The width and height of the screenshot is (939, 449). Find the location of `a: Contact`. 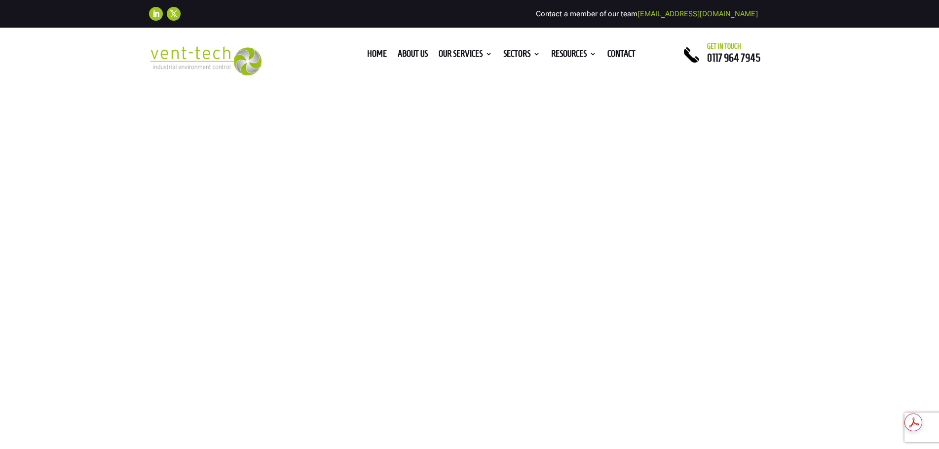

a: Contact is located at coordinates (621, 56).